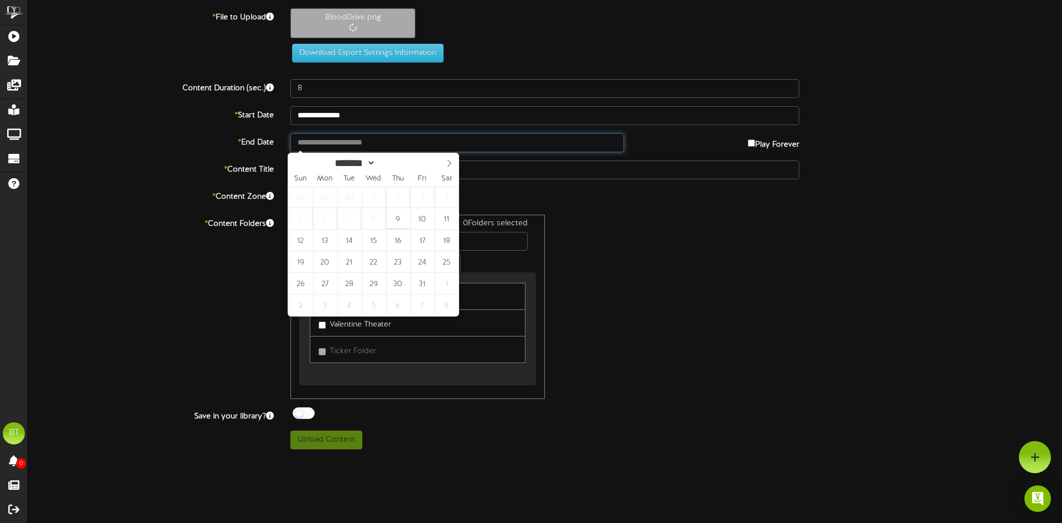 The width and height of the screenshot is (1062, 523). What do you see at coordinates (325, 305) in the screenshot?
I see `span: November 3, 2025` at bounding box center [325, 305].